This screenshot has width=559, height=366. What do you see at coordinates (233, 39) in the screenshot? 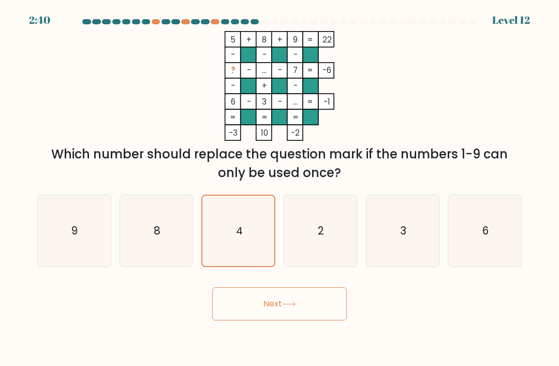
I see `tspan: 5` at bounding box center [233, 39].